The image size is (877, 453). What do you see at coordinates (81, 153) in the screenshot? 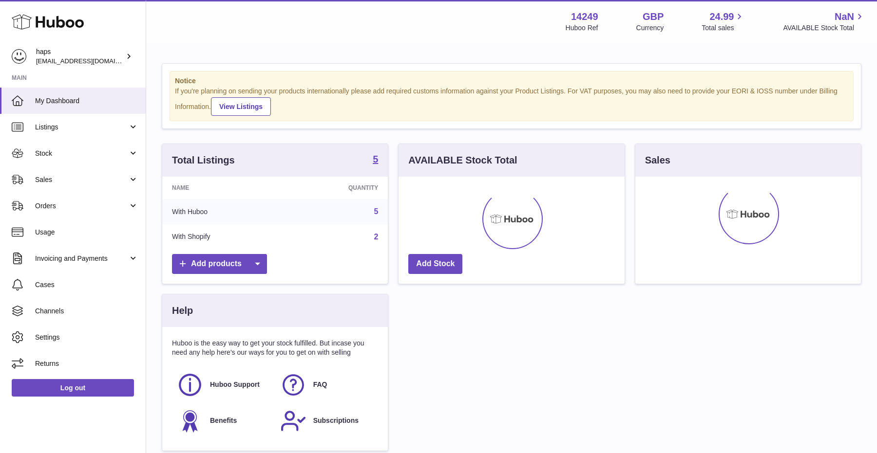
I see `span: Stock` at bounding box center [81, 153].